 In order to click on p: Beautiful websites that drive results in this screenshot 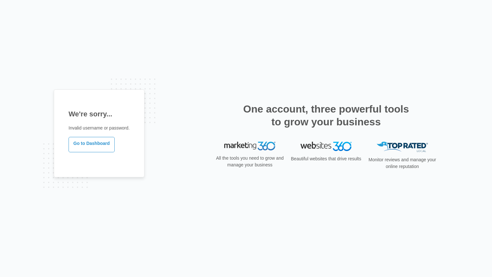, I will do `click(326, 159)`.